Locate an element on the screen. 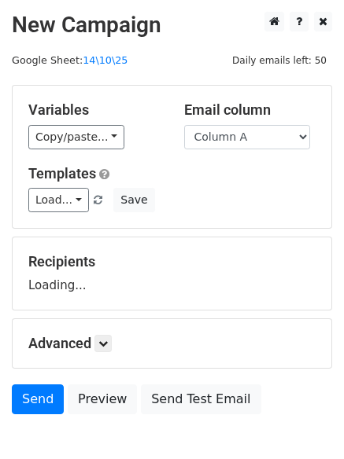 This screenshot has width=344, height=459. a: Preview is located at coordinates (102, 400).